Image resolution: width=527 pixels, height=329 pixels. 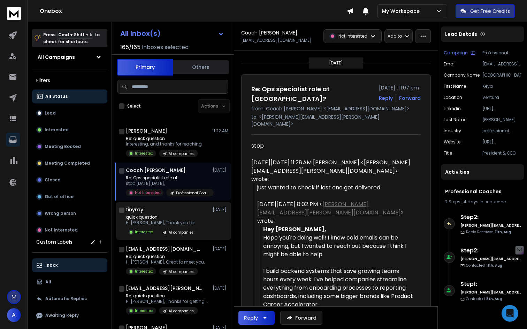 What do you see at coordinates (339, 288) in the screenshot?
I see `div: I build backend systems that save growing teams hours every week. I've helped companies streamlin...` at bounding box center [339, 288].